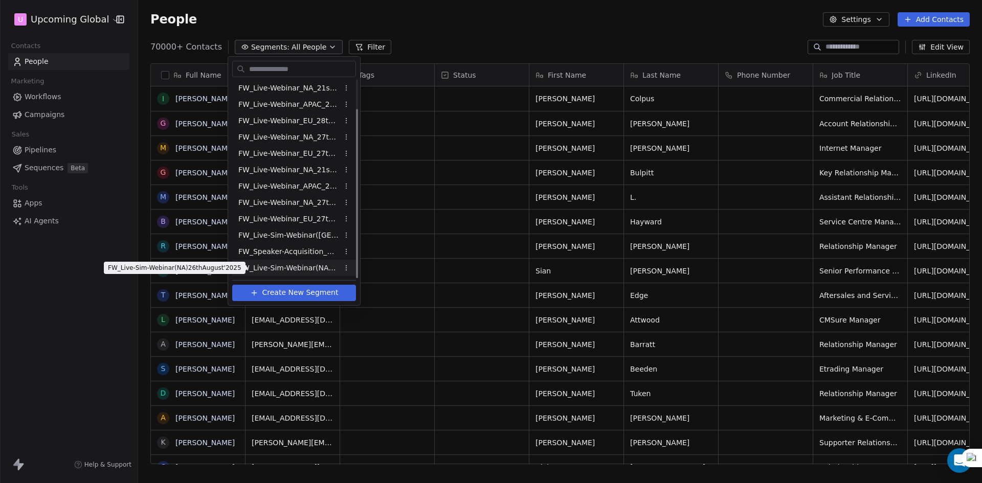 Image resolution: width=982 pixels, height=483 pixels. What do you see at coordinates (289, 252) in the screenshot?
I see `span: FW_Speaker-Acquisition_August'25` at bounding box center [289, 252].